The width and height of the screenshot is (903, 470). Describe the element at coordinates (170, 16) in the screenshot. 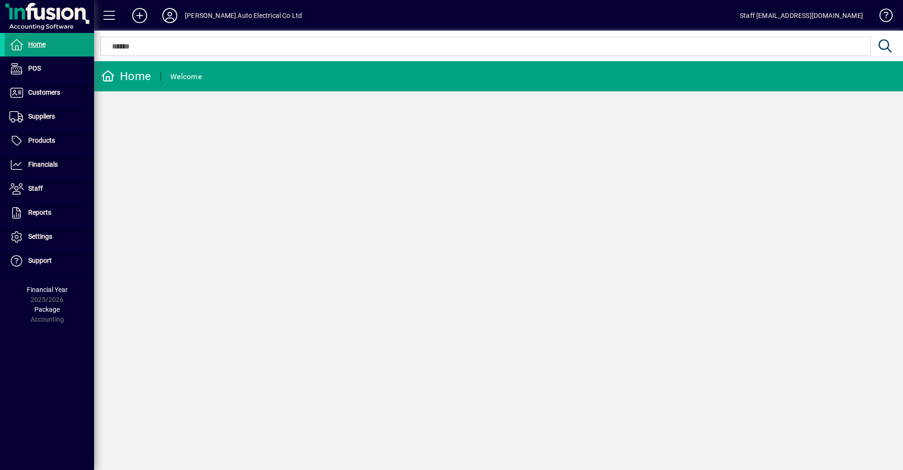

I see `button: Profile` at that location.